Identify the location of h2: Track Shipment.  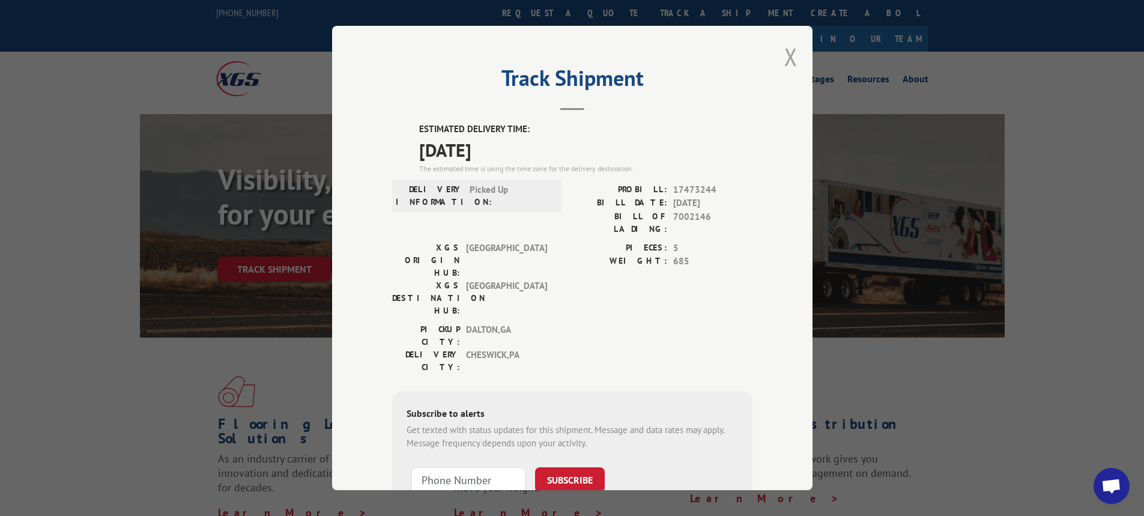
(573, 81).